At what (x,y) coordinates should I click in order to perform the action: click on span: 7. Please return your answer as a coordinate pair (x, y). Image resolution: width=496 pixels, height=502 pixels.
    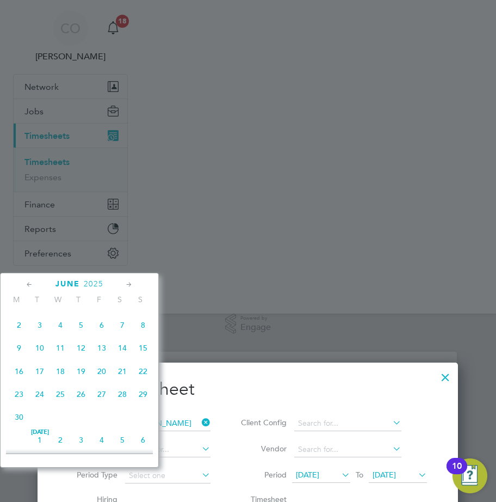
    Looking at the image, I should click on (122, 325).